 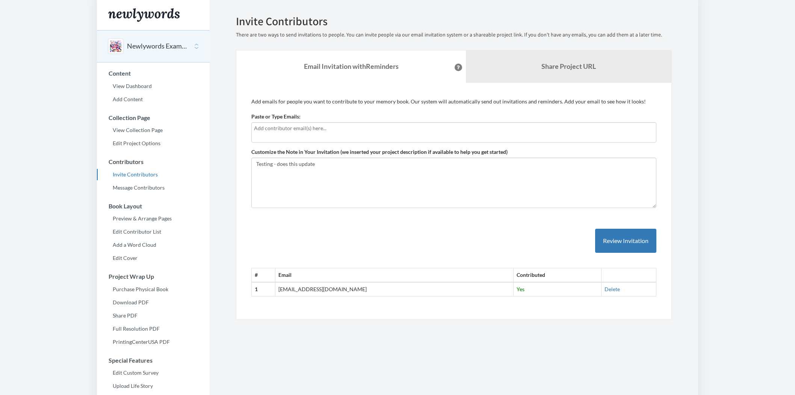 What do you see at coordinates (454, 183) in the screenshot?
I see `textarea: Testing - does this update` at bounding box center [454, 183].